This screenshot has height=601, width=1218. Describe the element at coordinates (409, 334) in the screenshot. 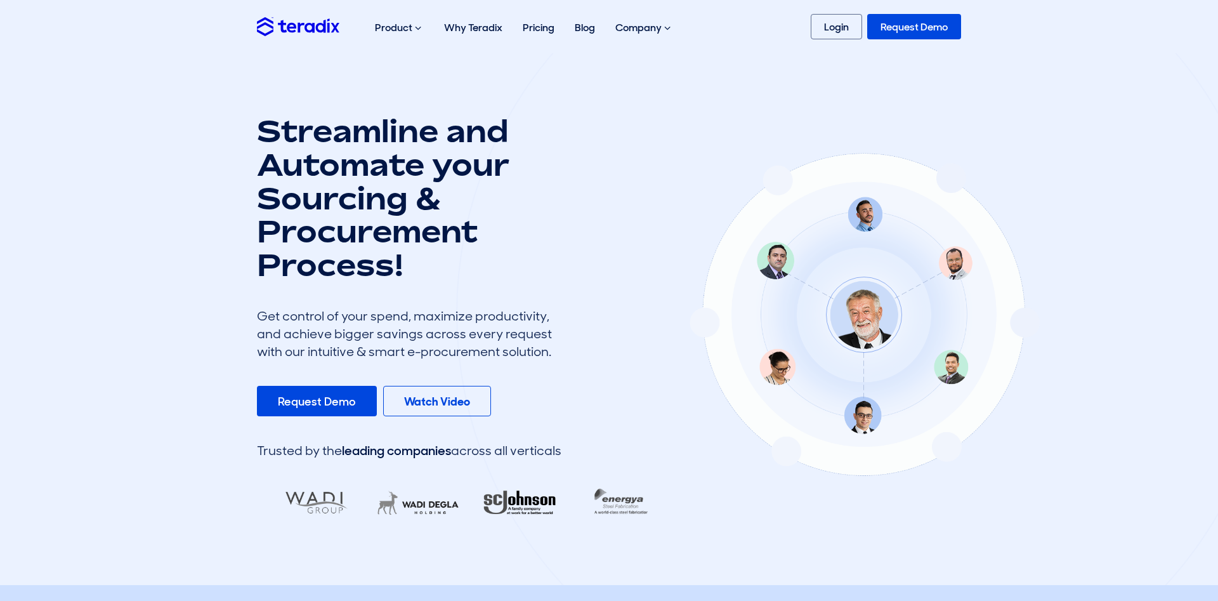

I see `div: Get control of your spend, maximize productivity, and achieve bigger savings across every request...` at that location.